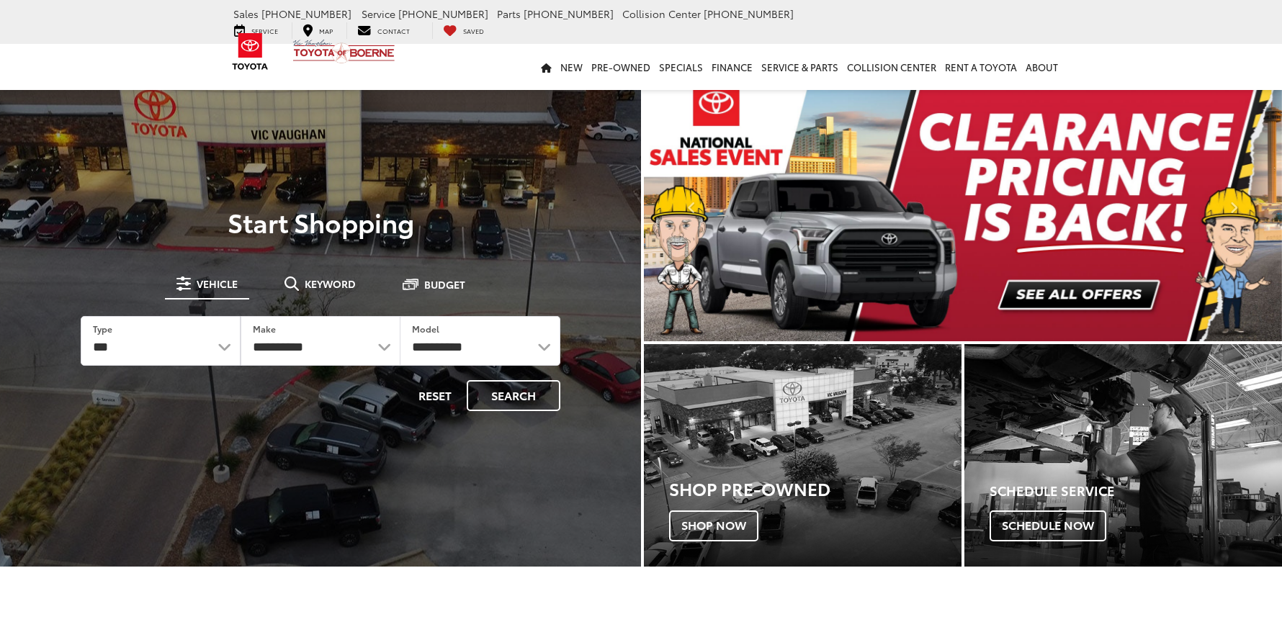 This screenshot has height=622, width=1282. What do you see at coordinates (892, 67) in the screenshot?
I see `a: Collision Center` at bounding box center [892, 67].